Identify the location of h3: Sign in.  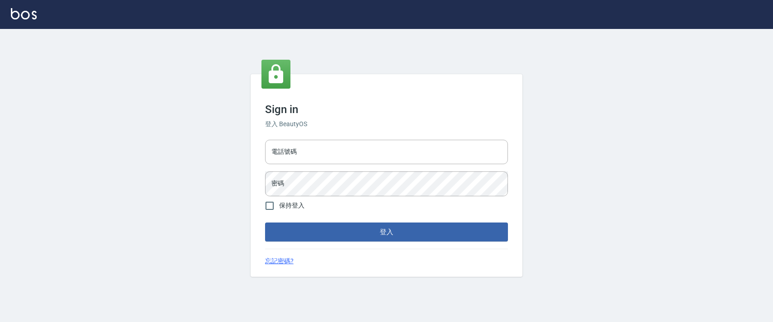
(386, 110).